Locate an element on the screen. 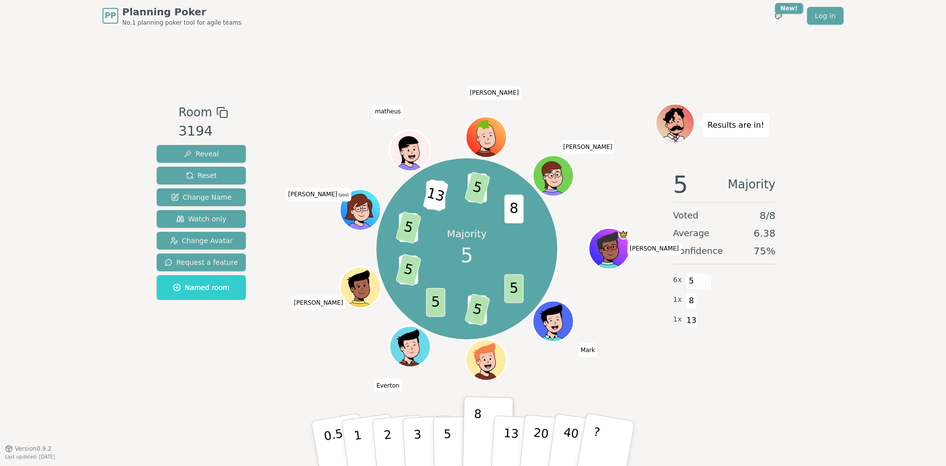  span: Version 0.9.2 is located at coordinates (33, 448).